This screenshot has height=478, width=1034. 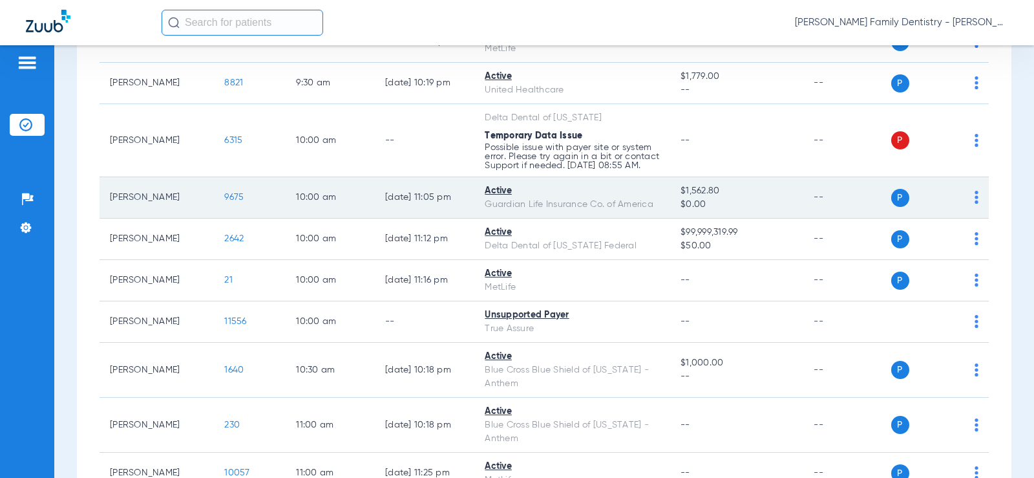 I want to click on span: 1640, so click(x=234, y=370).